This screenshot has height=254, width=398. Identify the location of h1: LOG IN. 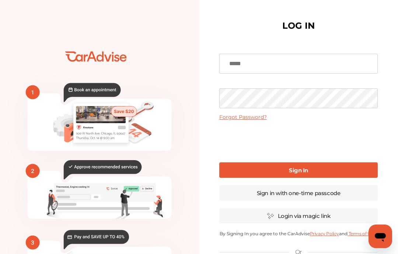
(299, 26).